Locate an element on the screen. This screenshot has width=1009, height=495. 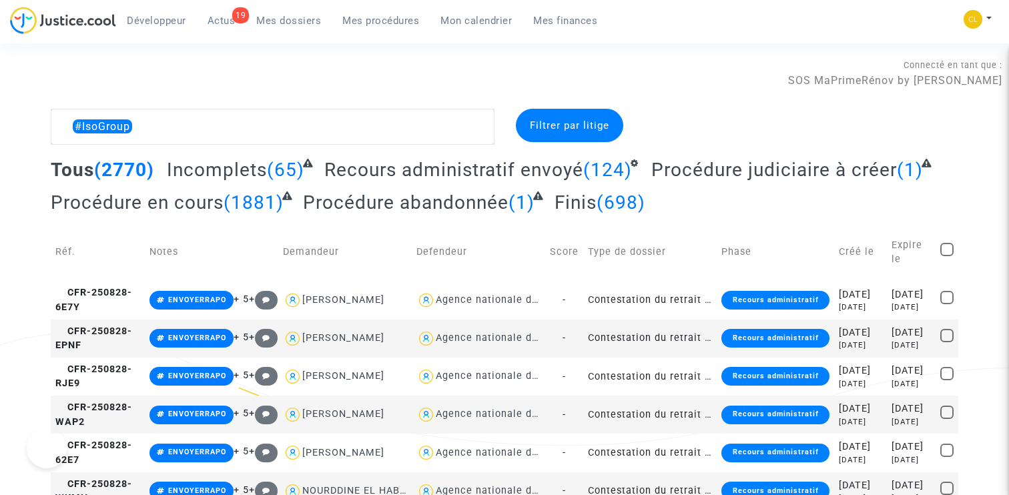
span: Mes finances is located at coordinates (565, 21).